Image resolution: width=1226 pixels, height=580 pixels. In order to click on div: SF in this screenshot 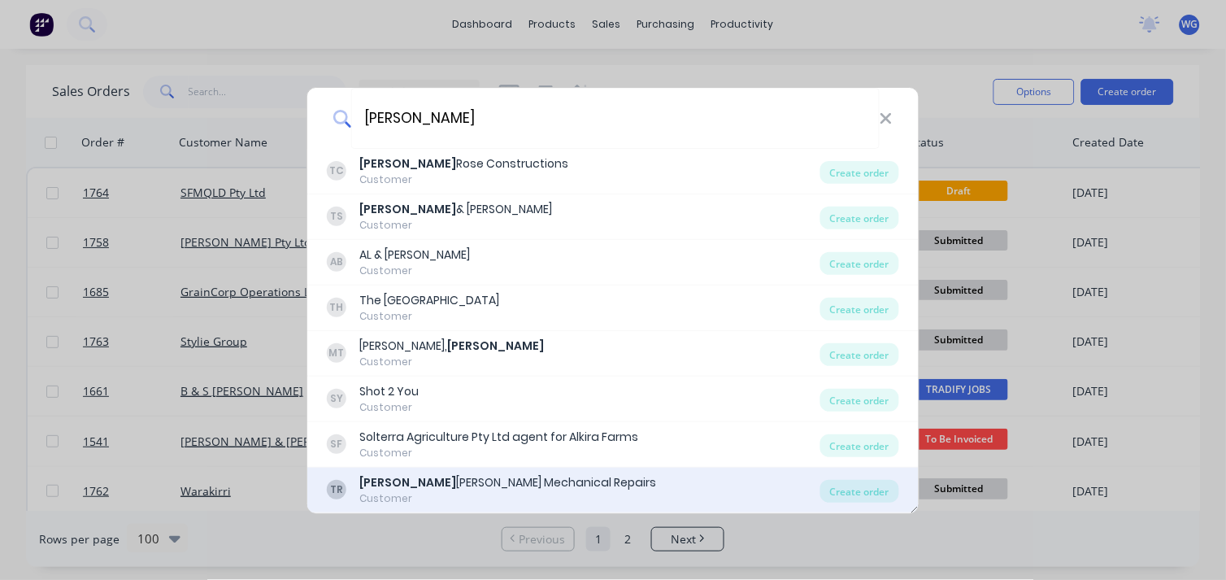, I will do `click(337, 444)`.